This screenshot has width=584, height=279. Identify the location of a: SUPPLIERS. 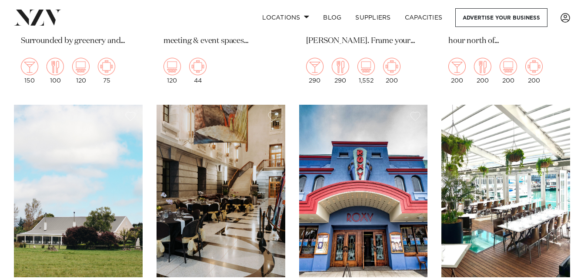
(373, 17).